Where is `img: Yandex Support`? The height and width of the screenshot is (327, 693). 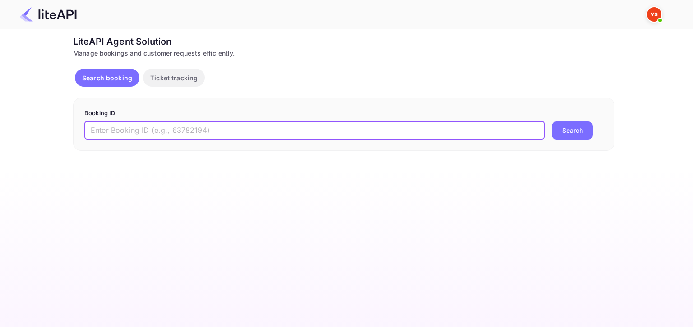
img: Yandex Support is located at coordinates (654, 14).